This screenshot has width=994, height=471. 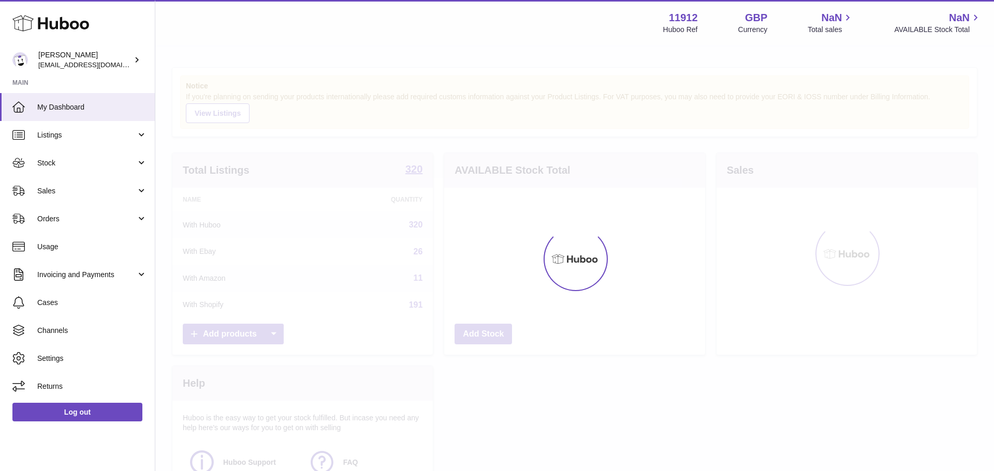 I want to click on a: NaN Total sales, so click(x=830, y=23).